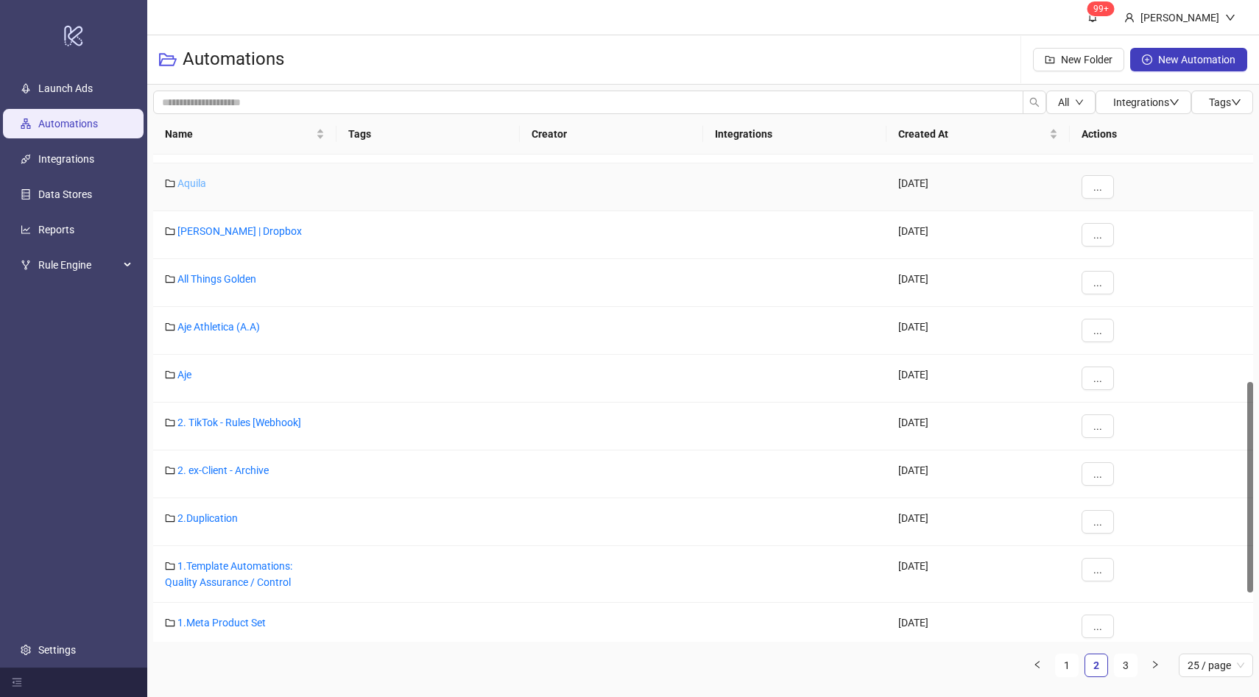  I want to click on li: 1, so click(1067, 665).